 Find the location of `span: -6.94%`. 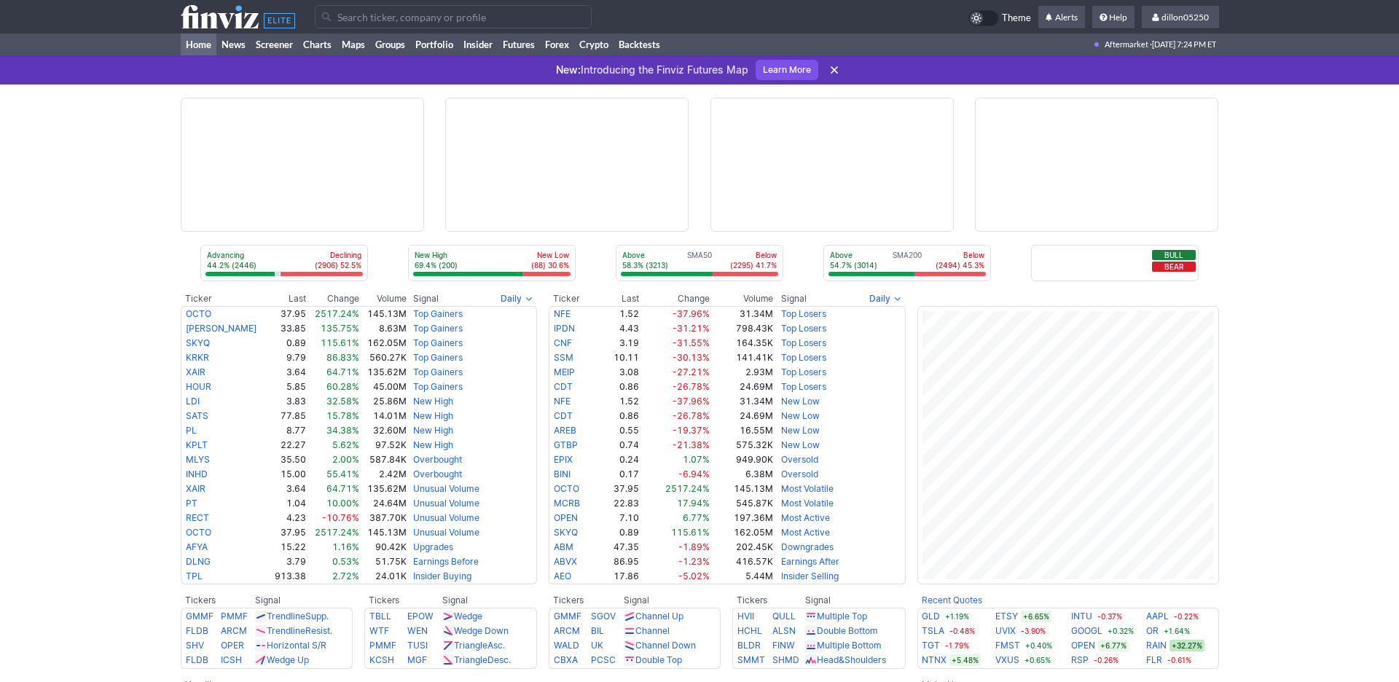

span: -6.94% is located at coordinates (694, 474).